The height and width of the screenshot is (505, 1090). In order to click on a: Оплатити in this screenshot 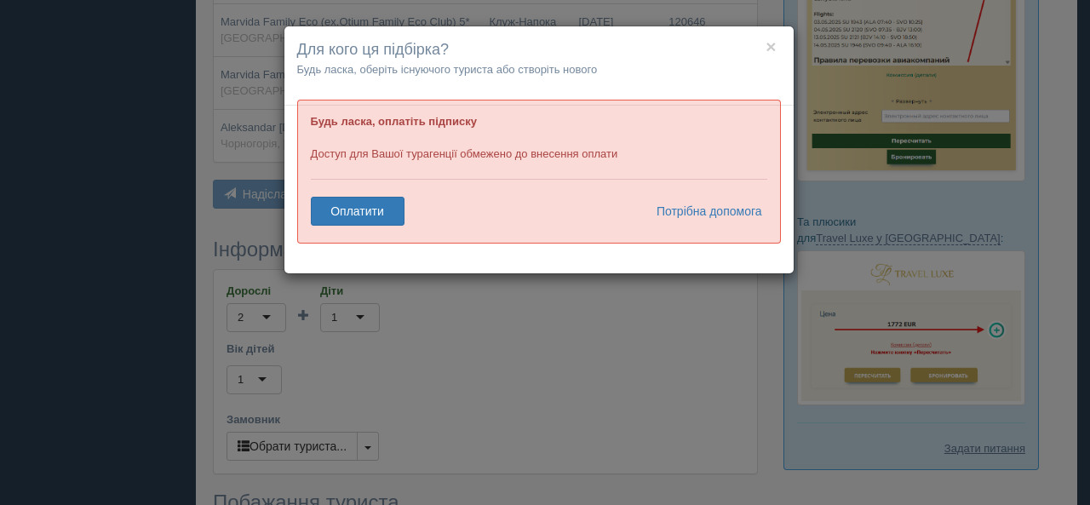, I will do `click(358, 211)`.